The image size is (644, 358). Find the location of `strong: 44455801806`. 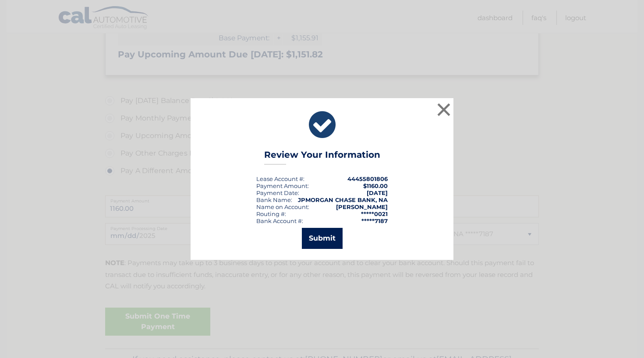

strong: 44455801806 is located at coordinates (368, 179).